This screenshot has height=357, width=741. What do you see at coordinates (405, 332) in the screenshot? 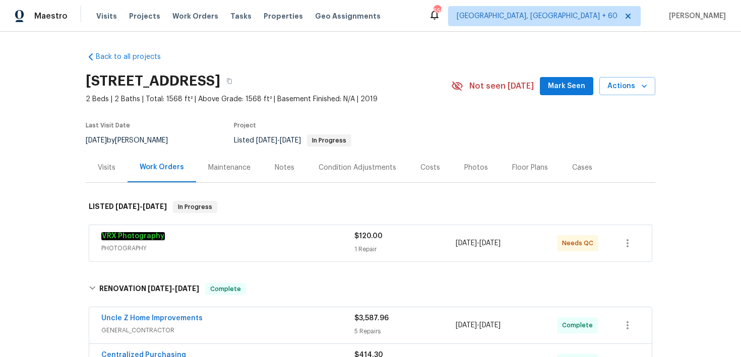
I see `div: 5 Repairs` at bounding box center [405, 332].